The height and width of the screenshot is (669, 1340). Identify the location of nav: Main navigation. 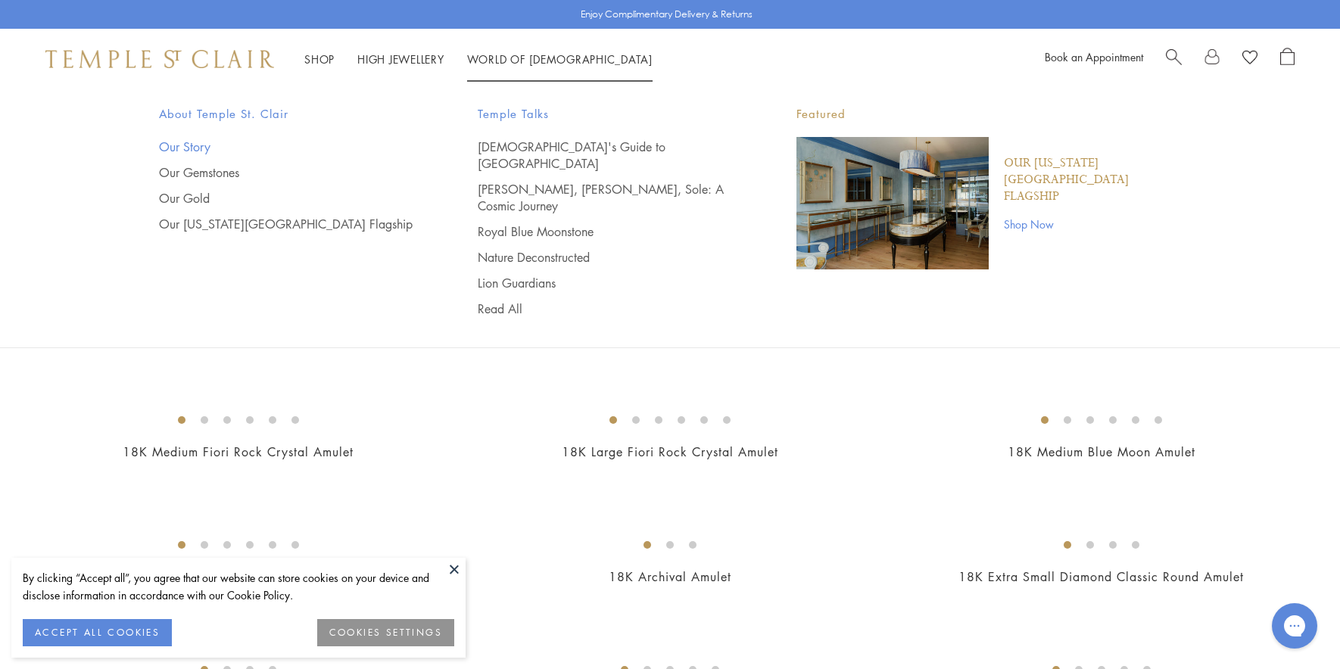
(478, 59).